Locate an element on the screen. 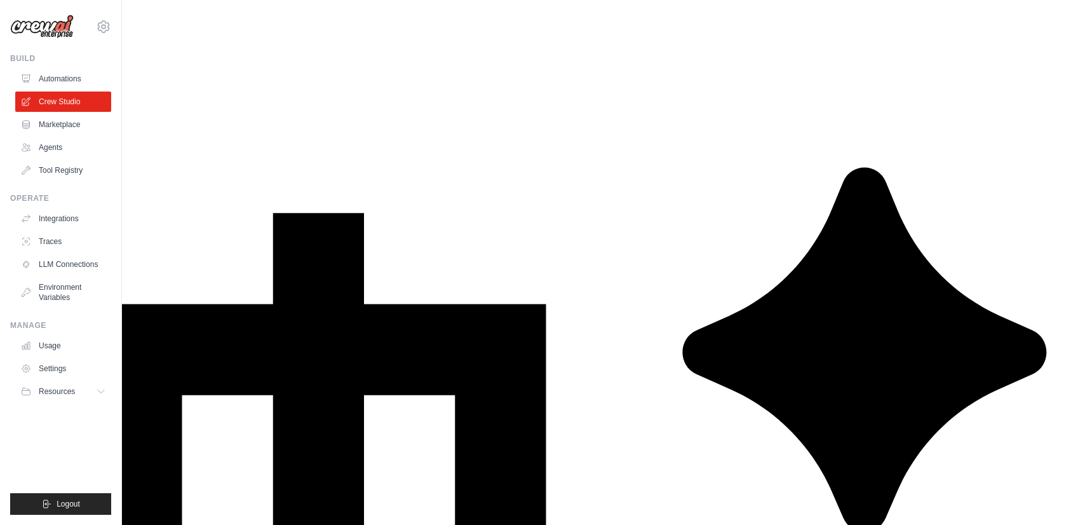  div: Build is located at coordinates (60, 58).